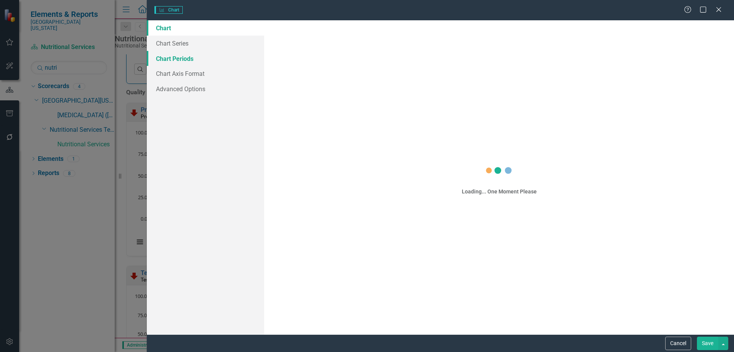 This screenshot has width=734, height=352. What do you see at coordinates (205, 28) in the screenshot?
I see `a: Chart` at bounding box center [205, 28].